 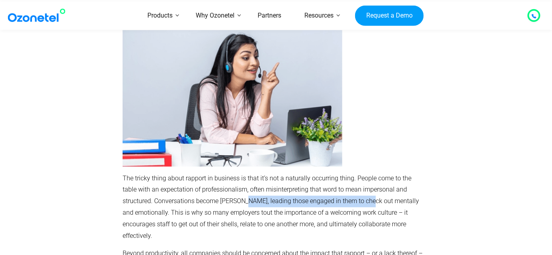 What do you see at coordinates (274, 208) in the screenshot?
I see `p: The tricky thing about rapport in business is that it’s not a naturally occurring thing. People c...` at bounding box center [274, 208].